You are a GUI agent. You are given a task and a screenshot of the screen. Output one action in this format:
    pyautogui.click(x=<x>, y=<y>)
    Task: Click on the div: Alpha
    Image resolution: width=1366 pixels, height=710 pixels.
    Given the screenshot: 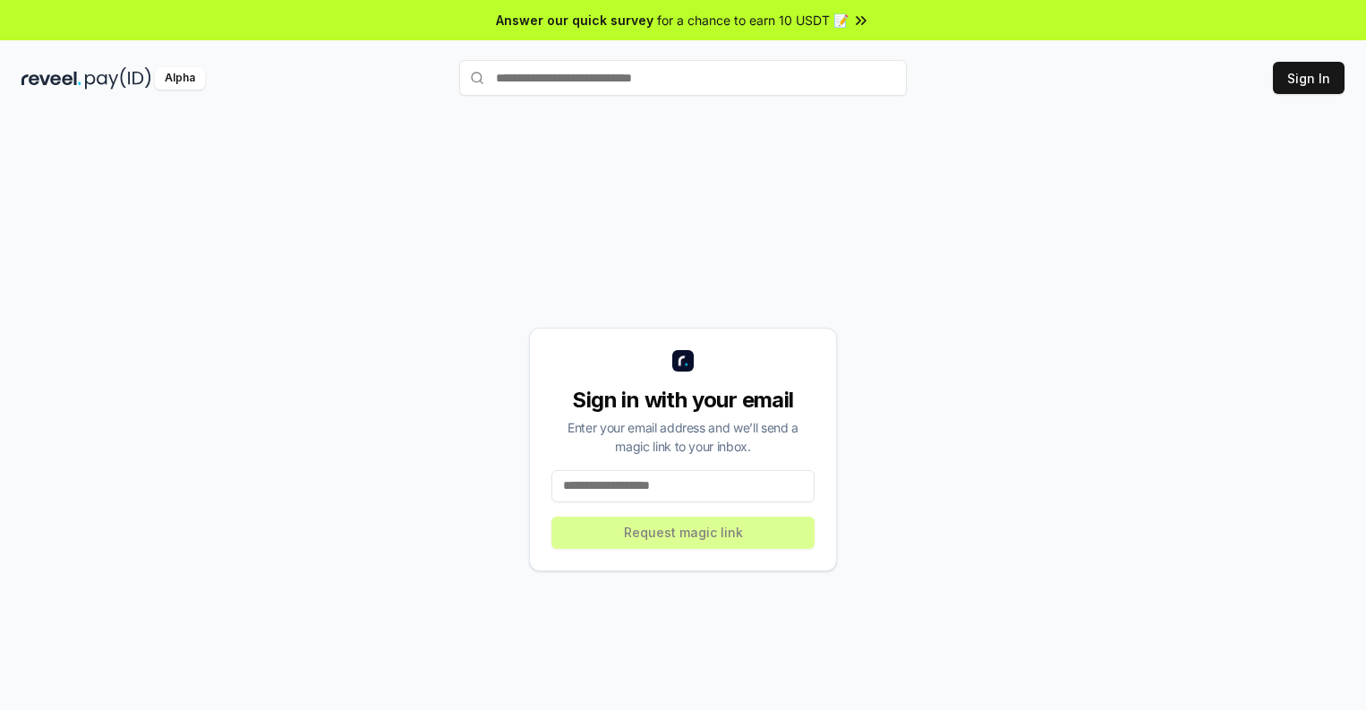 What is the action you would take?
    pyautogui.click(x=180, y=78)
    